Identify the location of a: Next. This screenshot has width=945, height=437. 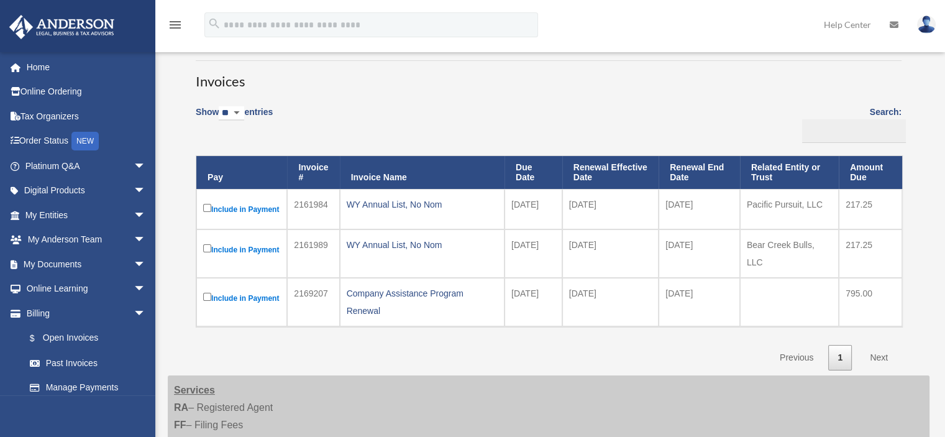
(879, 357).